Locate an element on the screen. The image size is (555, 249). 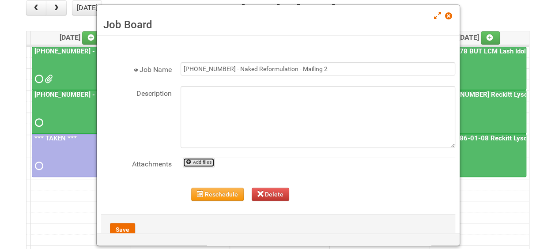
label: Attachments is located at coordinates (136, 163).